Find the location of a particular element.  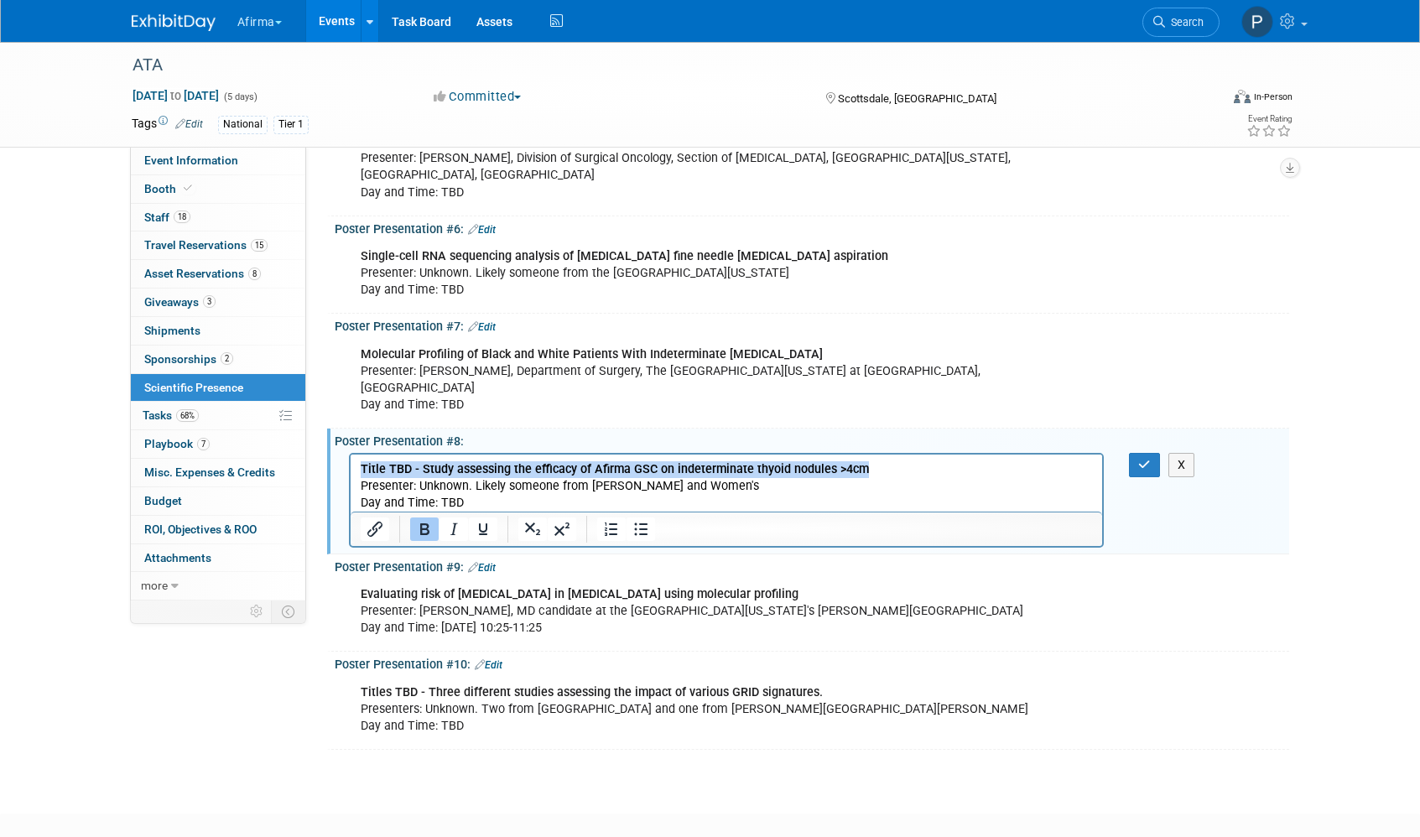

a: Giveaways3 is located at coordinates (218, 302).